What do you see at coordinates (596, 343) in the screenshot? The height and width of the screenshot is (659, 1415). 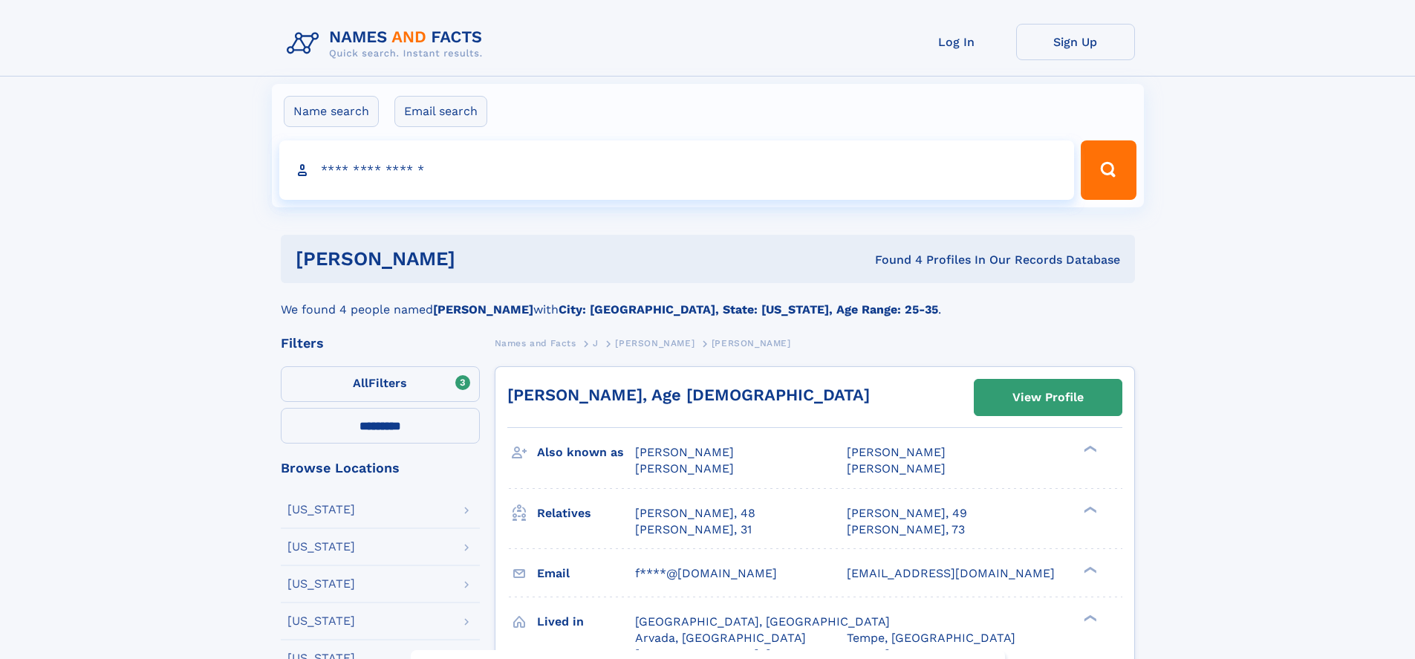 I see `span: J` at bounding box center [596, 343].